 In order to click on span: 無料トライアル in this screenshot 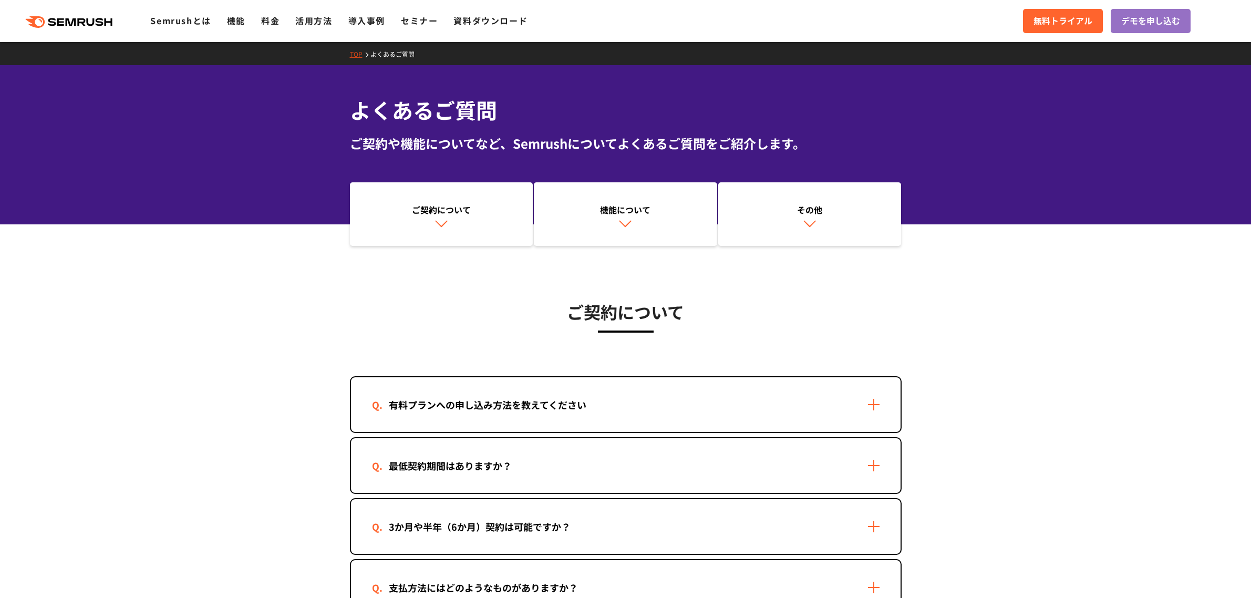, I will do `click(1063, 21)`.